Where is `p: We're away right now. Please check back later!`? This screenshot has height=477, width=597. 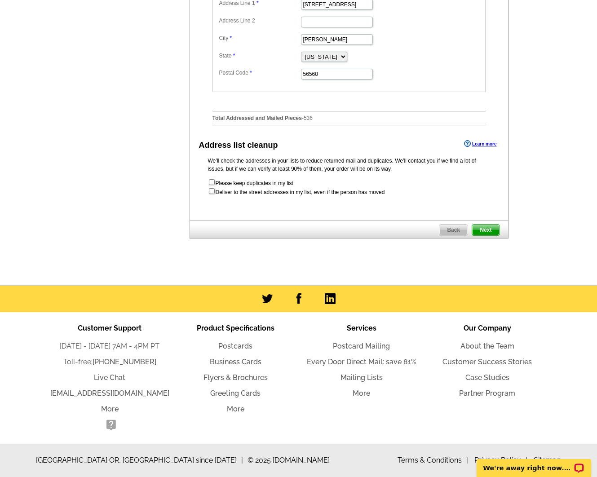
p: We're away right now. Please check back later! is located at coordinates (57, 19).